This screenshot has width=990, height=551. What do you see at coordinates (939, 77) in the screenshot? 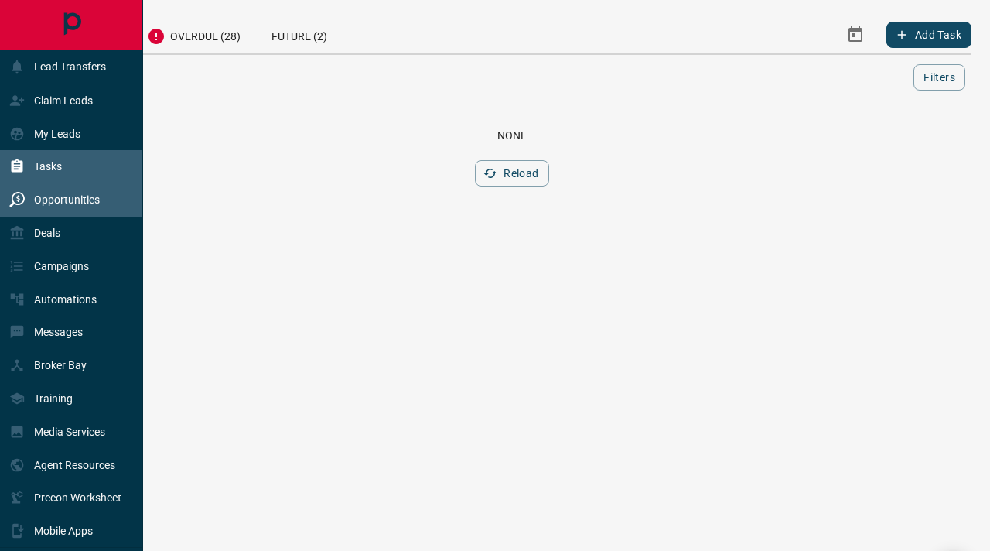
I see `button: Filters` at bounding box center [939, 77].